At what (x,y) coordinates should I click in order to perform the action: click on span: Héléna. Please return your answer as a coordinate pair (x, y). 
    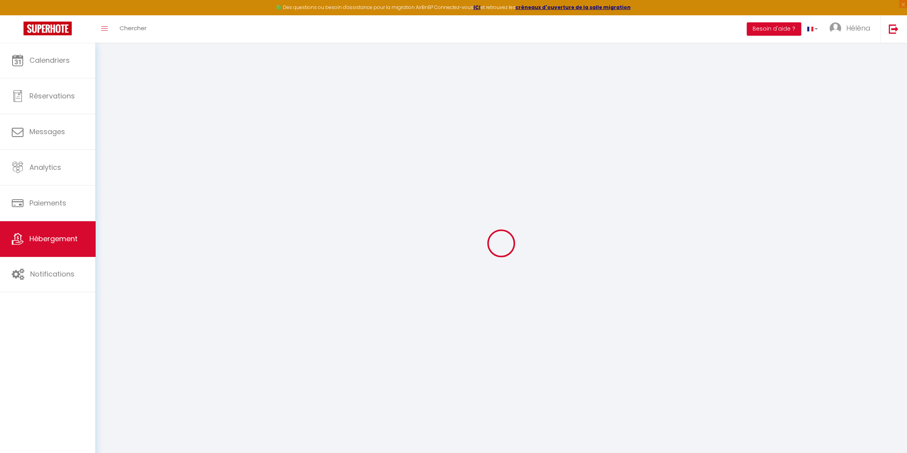
    Looking at the image, I should click on (858, 28).